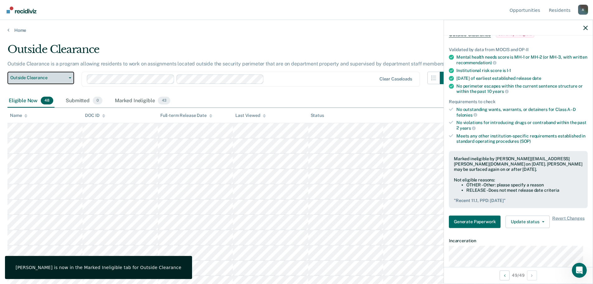  Describe the element at coordinates (537, 78) in the screenshot. I see `span: date` at that location.